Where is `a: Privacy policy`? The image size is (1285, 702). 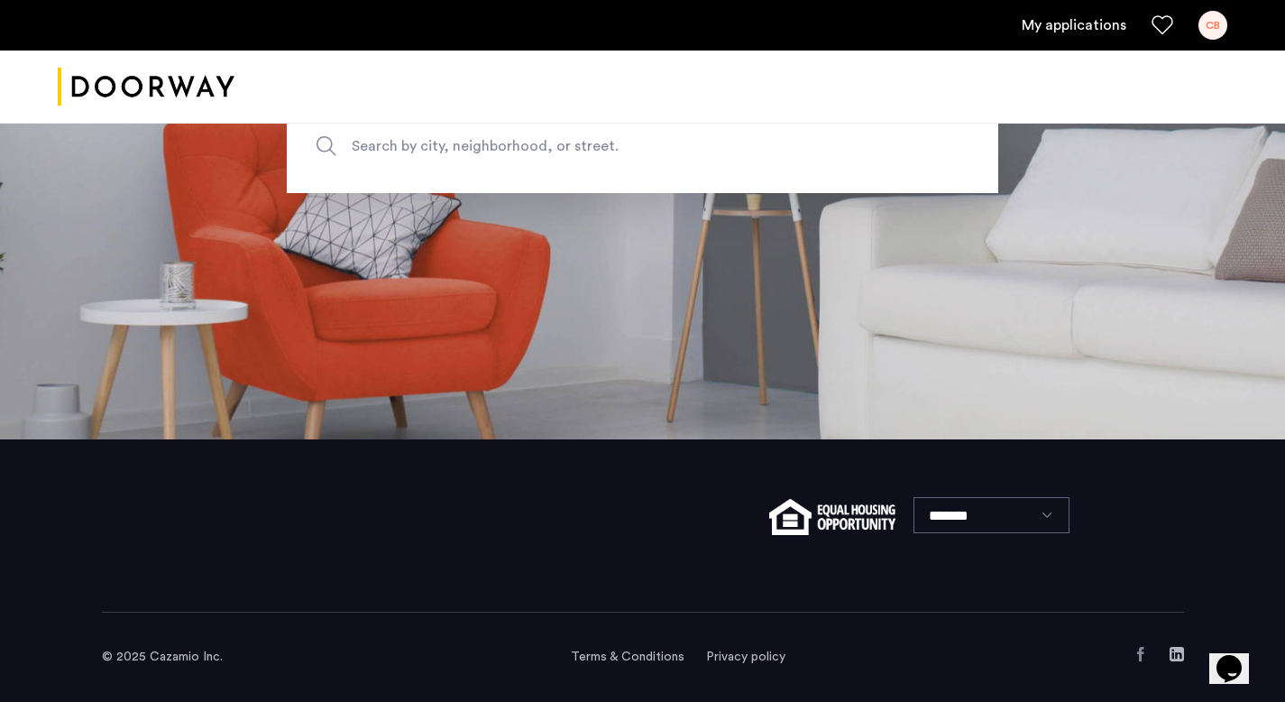
a: Privacy policy is located at coordinates (746, 657).